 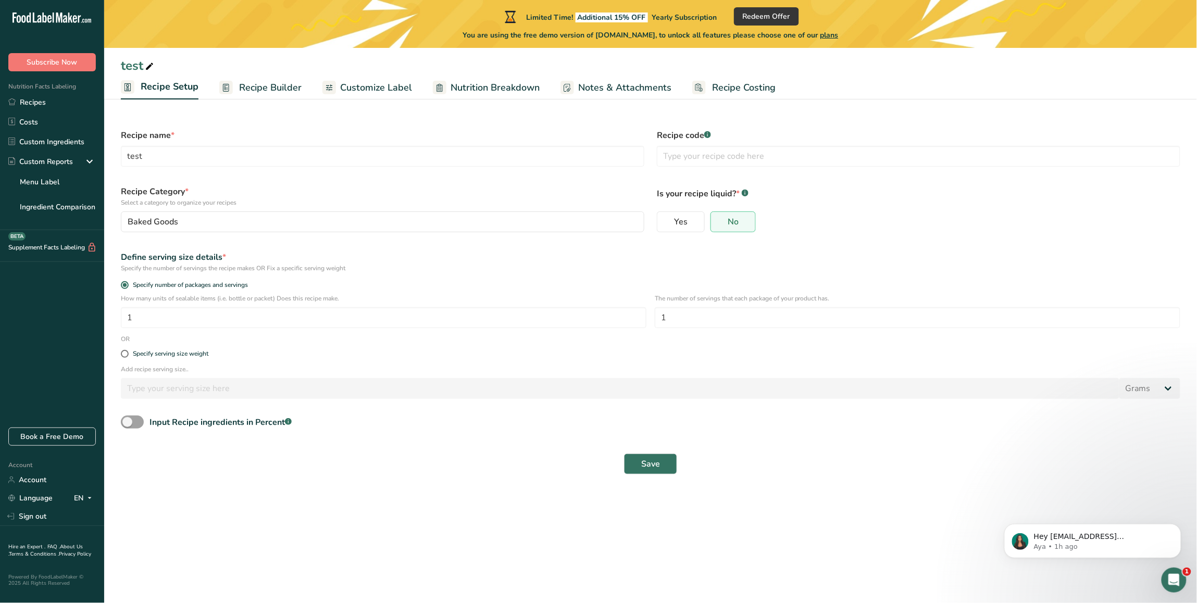 I want to click on button: Redeem Offer, so click(x=766, y=16).